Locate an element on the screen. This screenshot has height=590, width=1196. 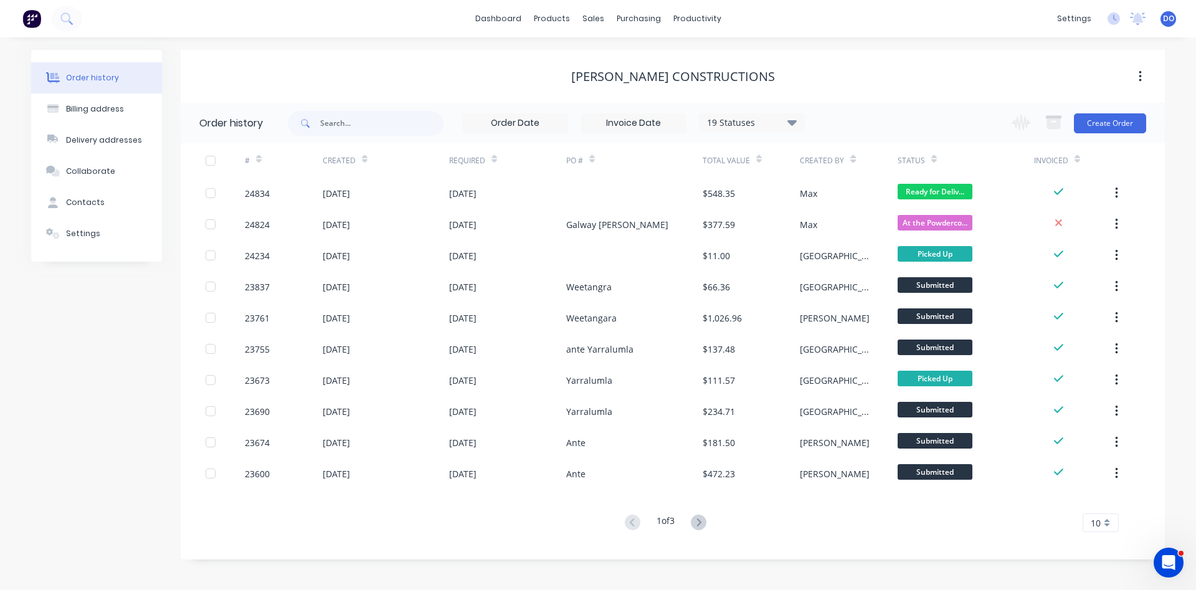
div: Max is located at coordinates (809, 193).